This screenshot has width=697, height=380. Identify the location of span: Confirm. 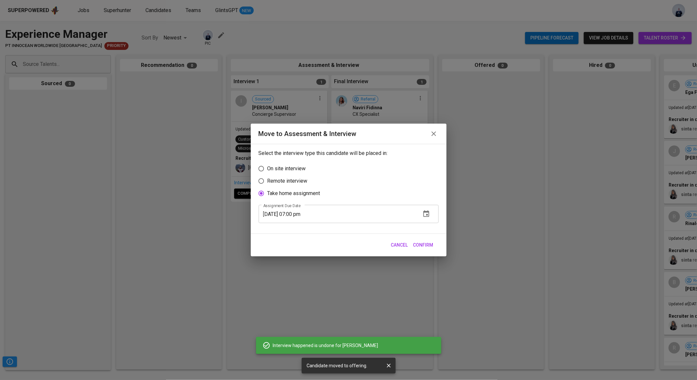
(423, 245).